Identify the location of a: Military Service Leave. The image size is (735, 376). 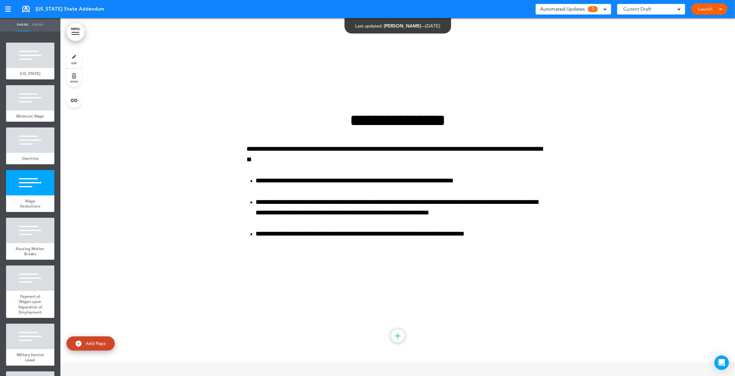
(30, 357).